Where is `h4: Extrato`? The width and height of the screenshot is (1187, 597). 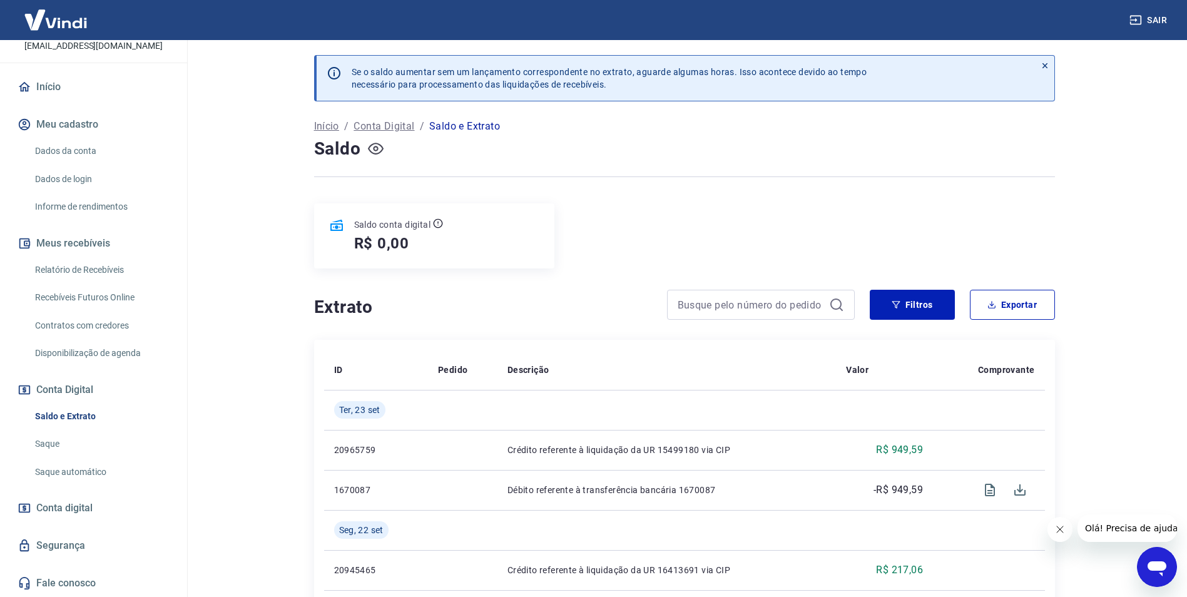 h4: Extrato is located at coordinates (483, 307).